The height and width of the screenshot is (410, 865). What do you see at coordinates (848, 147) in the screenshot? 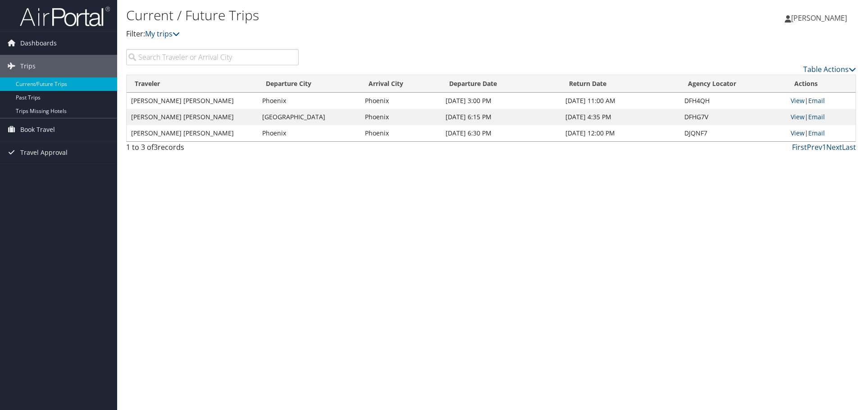
I see `a: Last` at bounding box center [848, 147].